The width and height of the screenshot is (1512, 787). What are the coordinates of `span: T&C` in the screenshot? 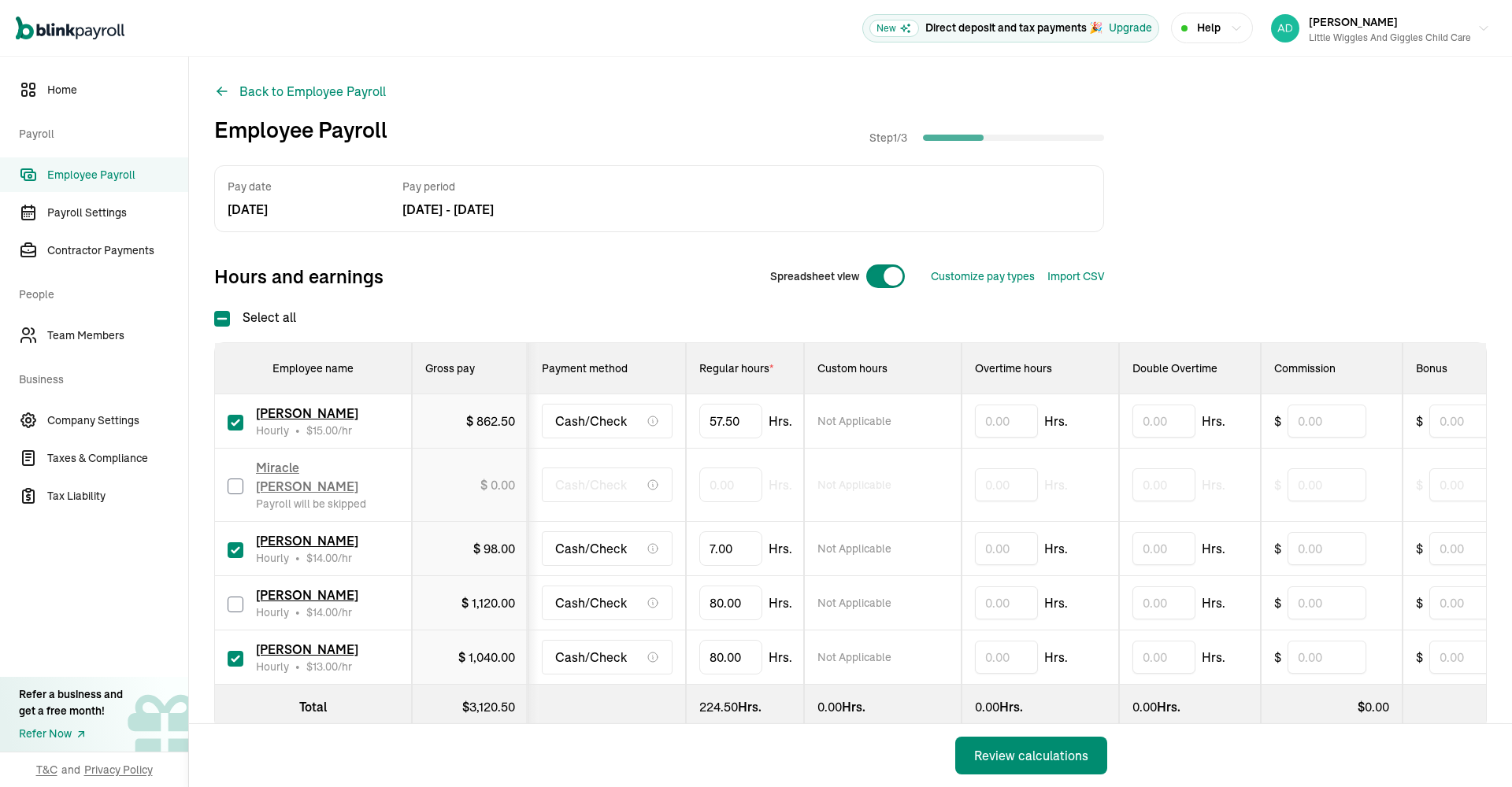 It's located at (46, 770).